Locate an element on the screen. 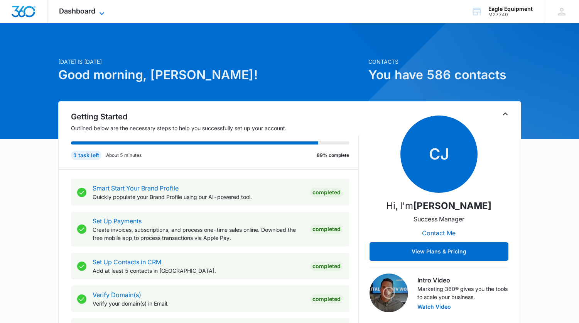 The height and width of the screenshot is (323, 579). h3: Intro Video is located at coordinates (463, 280).